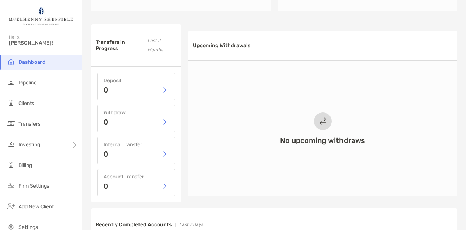  What do you see at coordinates (160, 45) in the screenshot?
I see `p: Last 2 Months` at bounding box center [160, 45].